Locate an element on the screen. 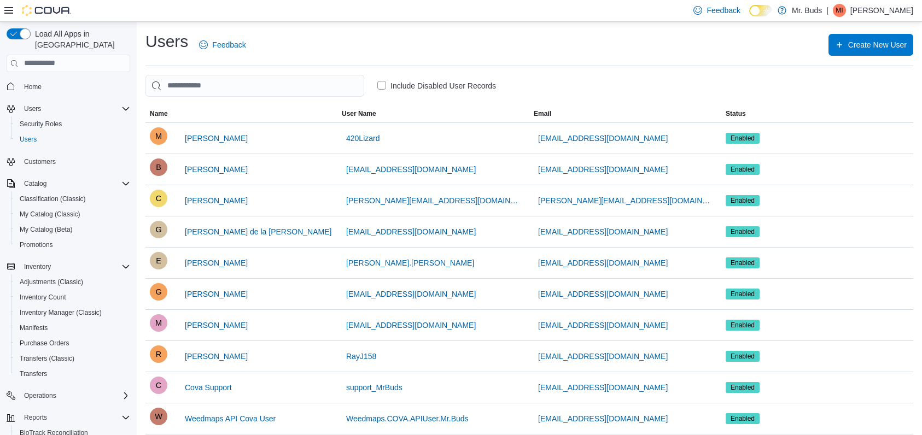 The image size is (922, 435). button: Inventory Manager (Classic) is located at coordinates (73, 313).